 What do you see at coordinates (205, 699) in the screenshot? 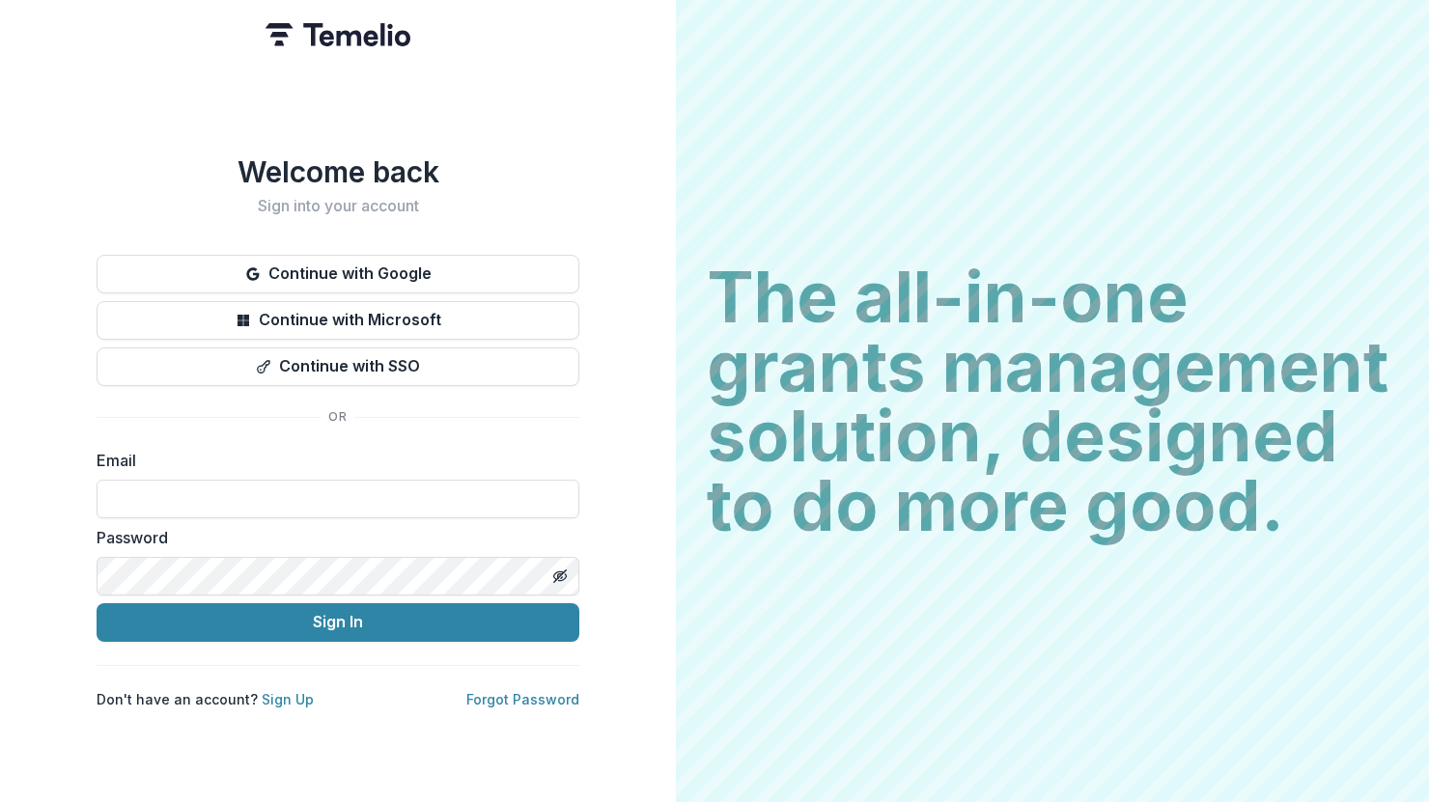
I see `p: Don't have an account?` at bounding box center [205, 699].